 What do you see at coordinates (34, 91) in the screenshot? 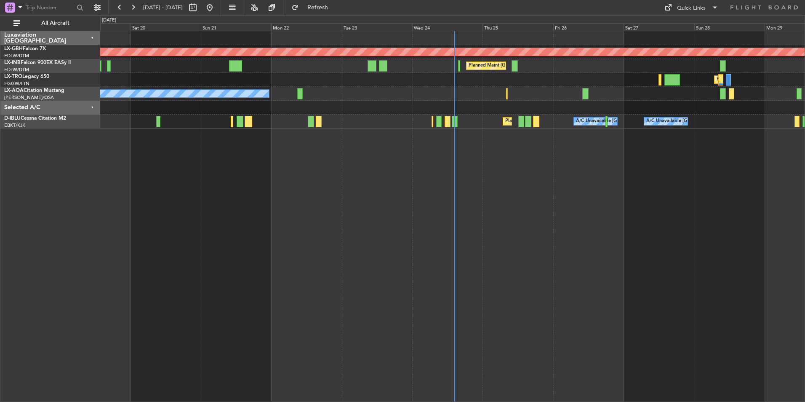
I see `a: LX-AOACitation Mustang` at bounding box center [34, 91].